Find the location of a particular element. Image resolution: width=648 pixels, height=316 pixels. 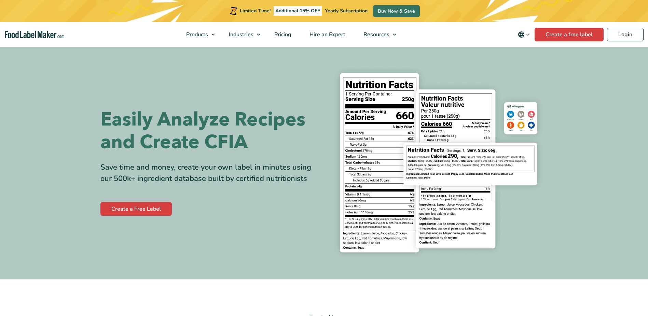

span: Limited Time! is located at coordinates (255, 11).